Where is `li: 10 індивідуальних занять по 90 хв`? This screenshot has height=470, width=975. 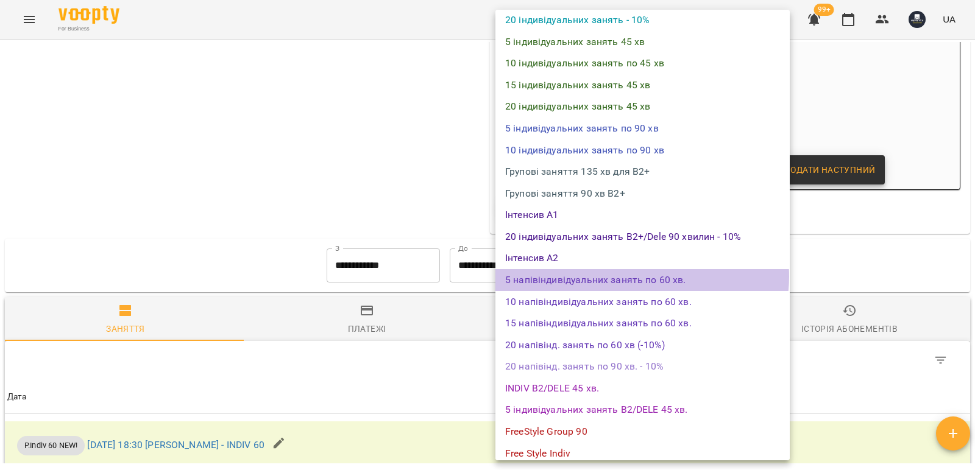 li: 10 індивідуальних занять по 90 хв is located at coordinates (642, 150).